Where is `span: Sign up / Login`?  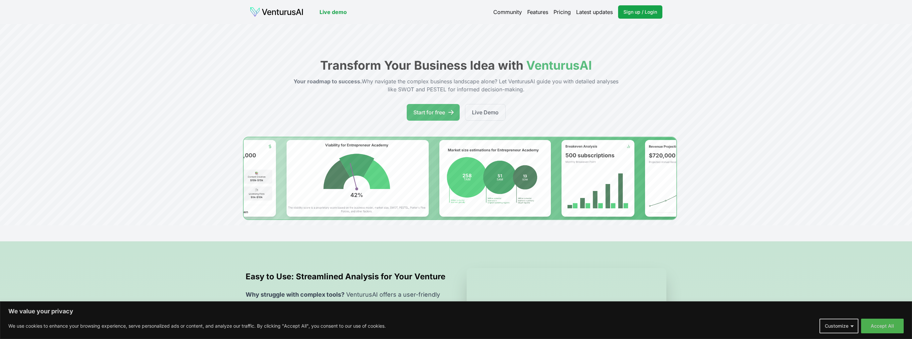 span: Sign up / Login is located at coordinates (640, 12).